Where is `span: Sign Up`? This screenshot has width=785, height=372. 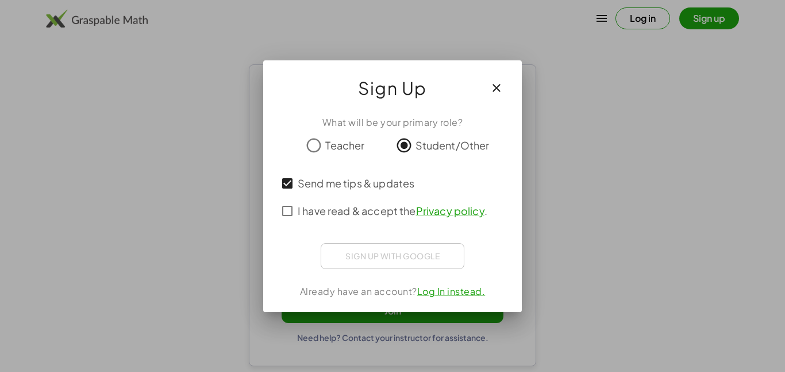
span: Sign Up is located at coordinates (392, 88).